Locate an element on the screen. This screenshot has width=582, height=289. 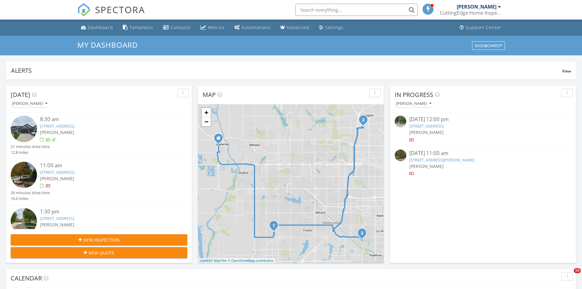
i: 2 is located at coordinates (363, 120).